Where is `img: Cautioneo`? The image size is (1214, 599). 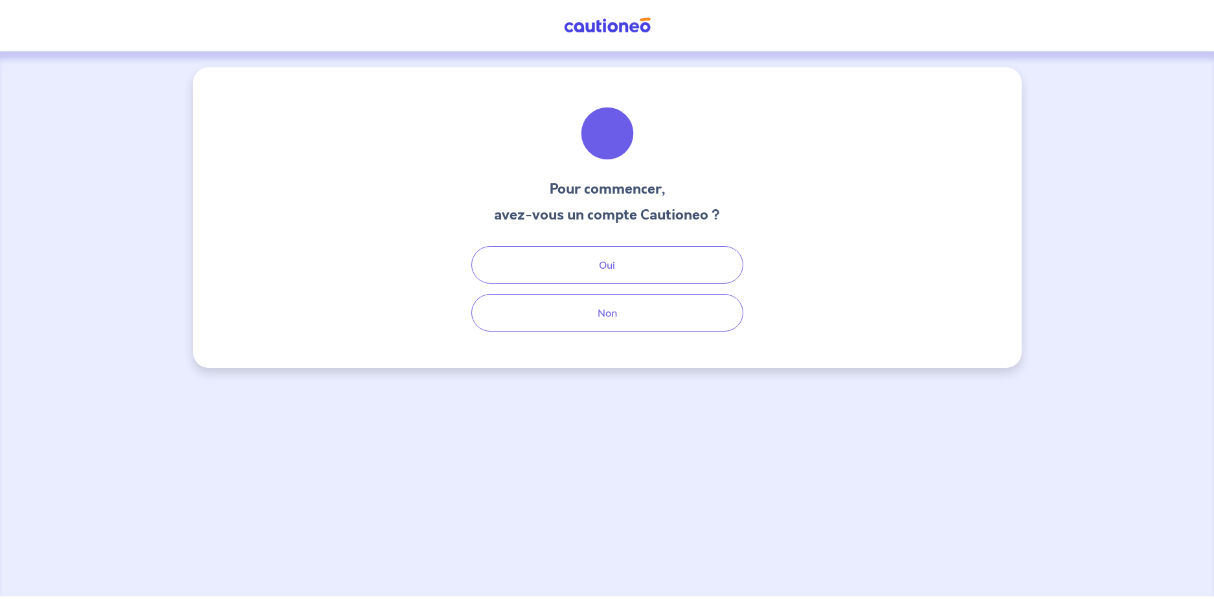 img: Cautioneo is located at coordinates (608, 25).